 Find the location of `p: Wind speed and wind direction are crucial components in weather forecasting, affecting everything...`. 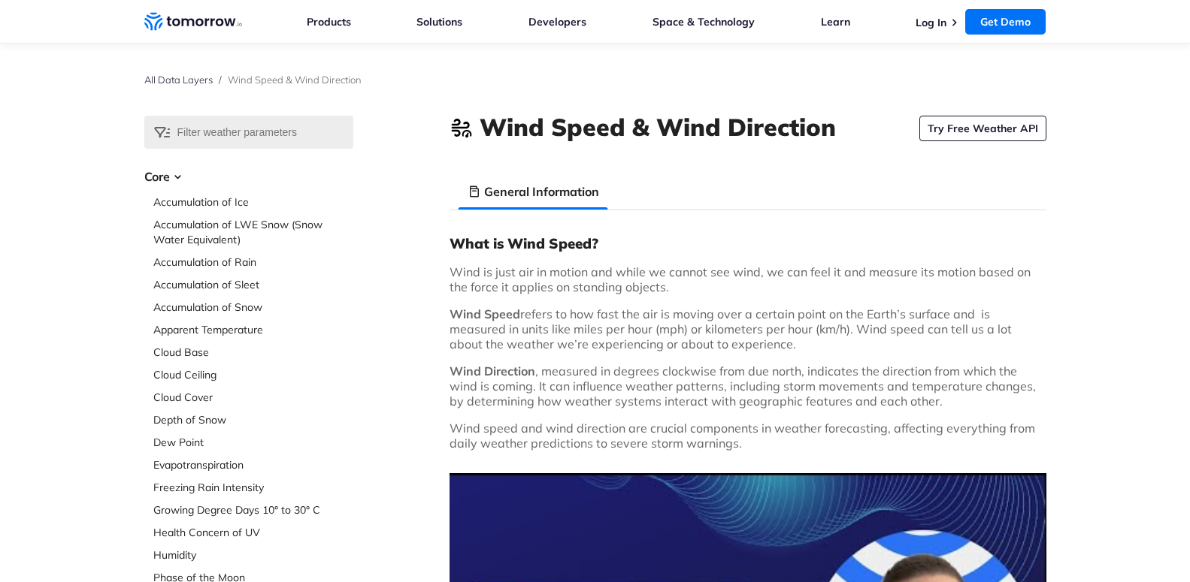

p: Wind speed and wind direction are crucial components in weather forecasting, affecting everything... is located at coordinates (748, 436).